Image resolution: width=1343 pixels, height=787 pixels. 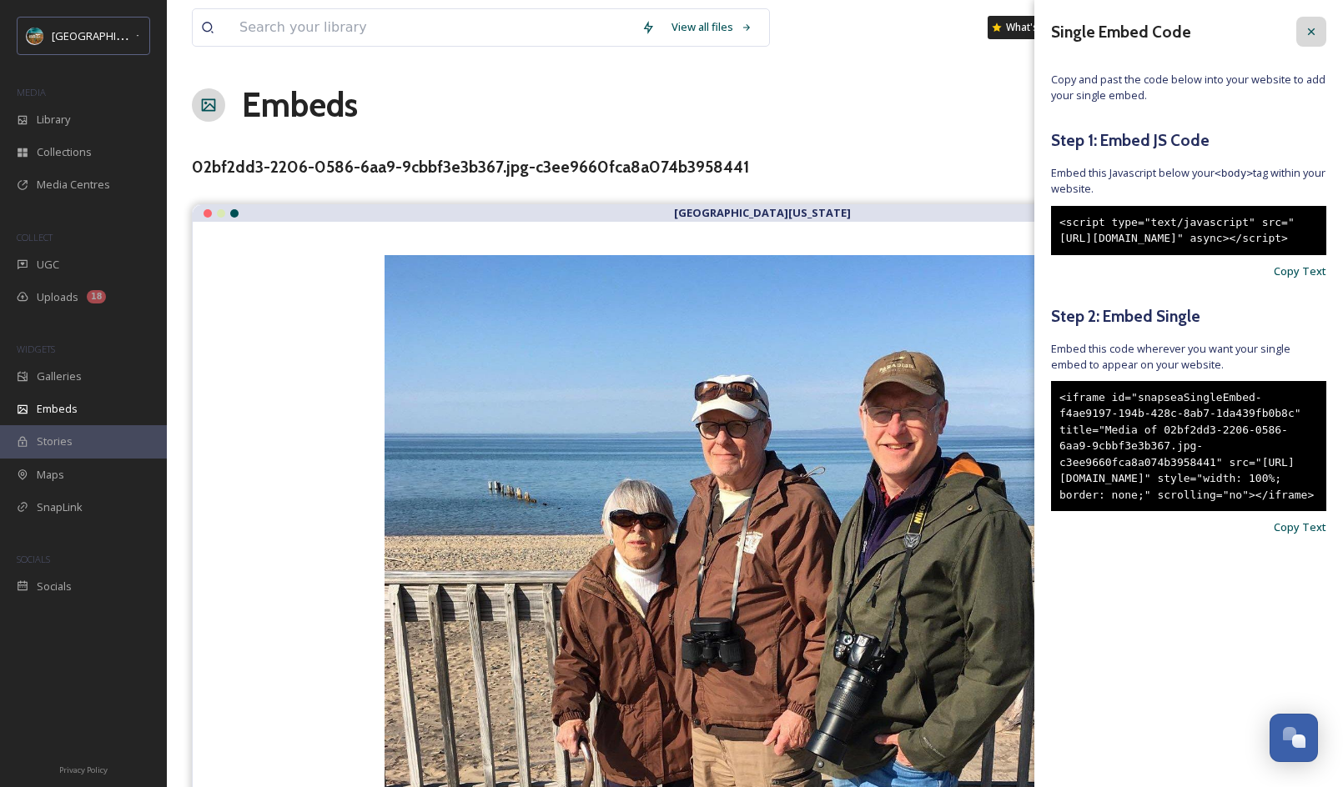 What do you see at coordinates (31, 92) in the screenshot?
I see `span: MEDIA` at bounding box center [31, 92].